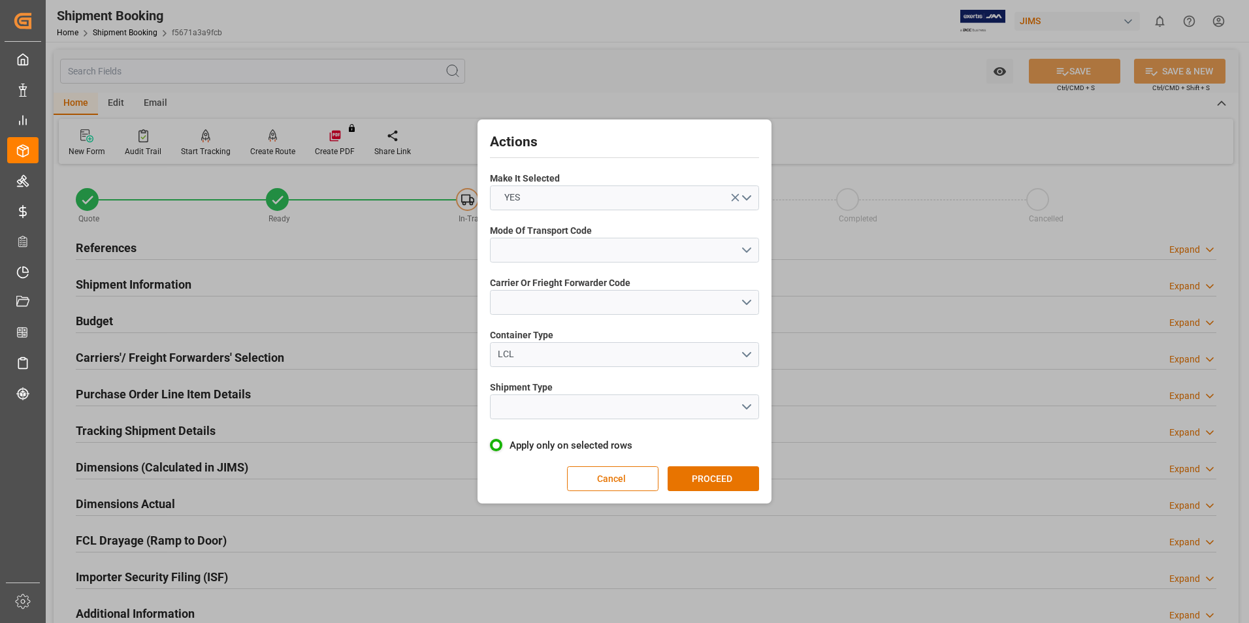  I want to click on h2: Actions, so click(625, 142).